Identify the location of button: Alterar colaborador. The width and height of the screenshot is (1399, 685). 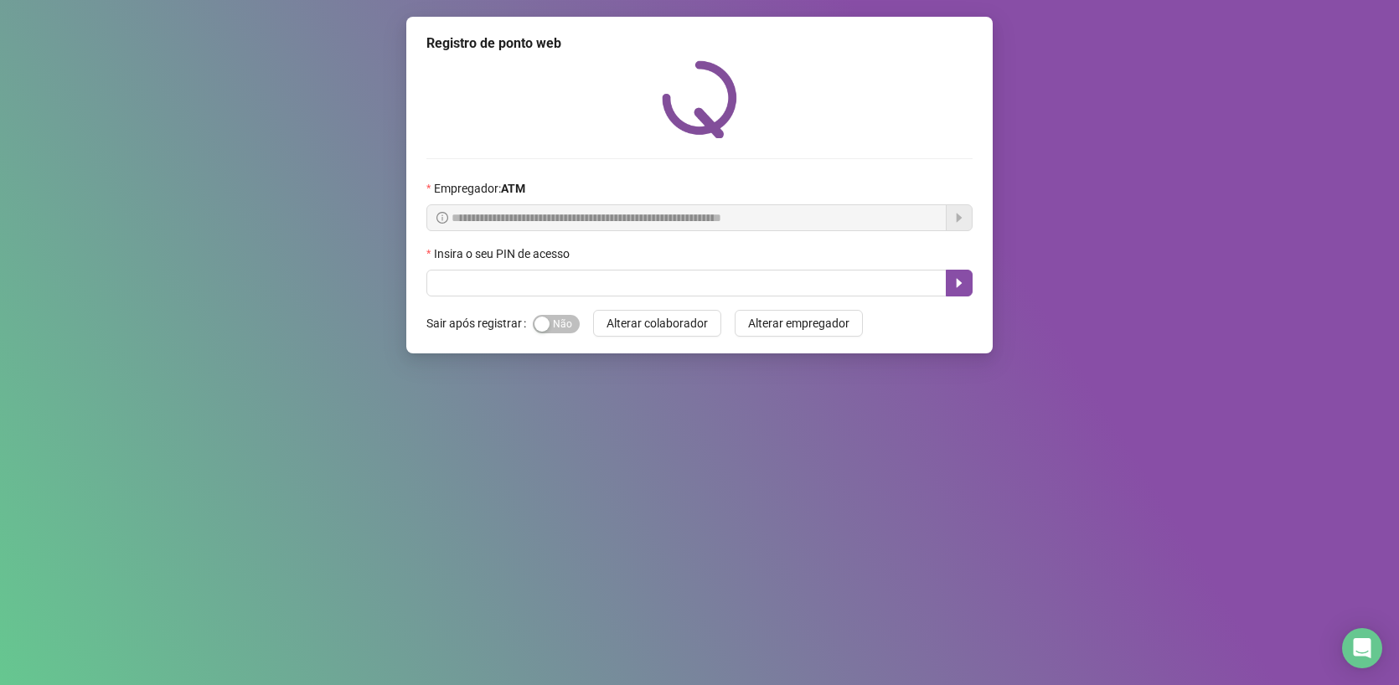
(657, 323).